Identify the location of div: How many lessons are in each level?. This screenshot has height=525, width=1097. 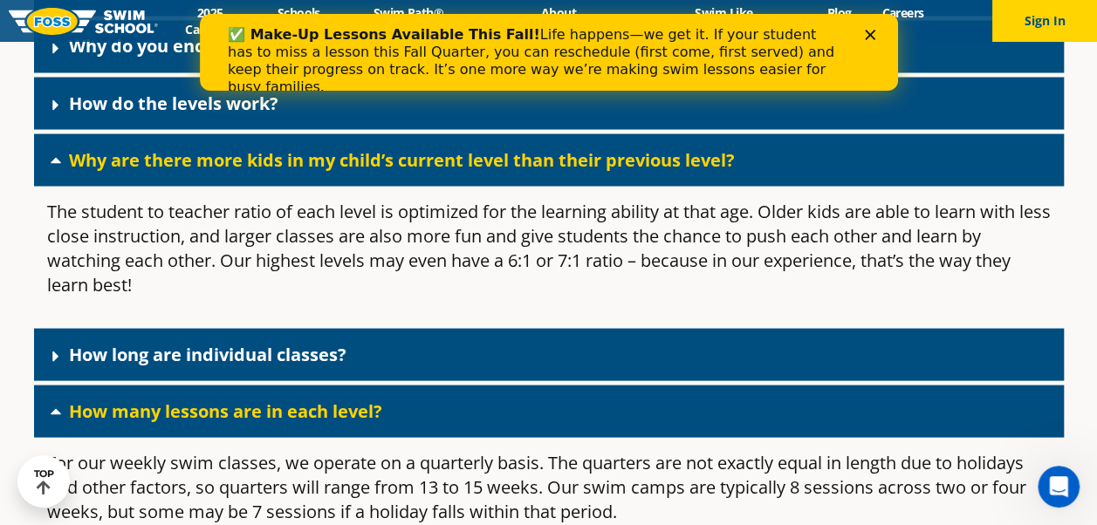
(549, 411).